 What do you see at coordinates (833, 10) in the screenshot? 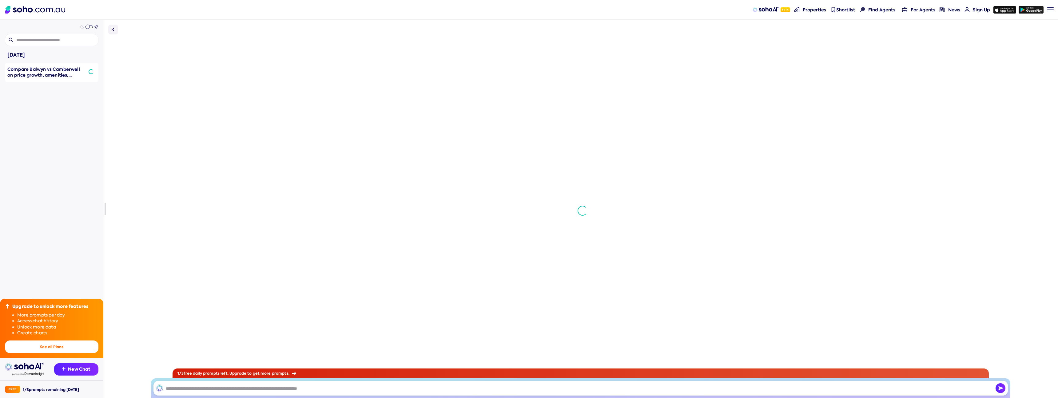
I see `img: shortlist-nav icon` at bounding box center [833, 10].